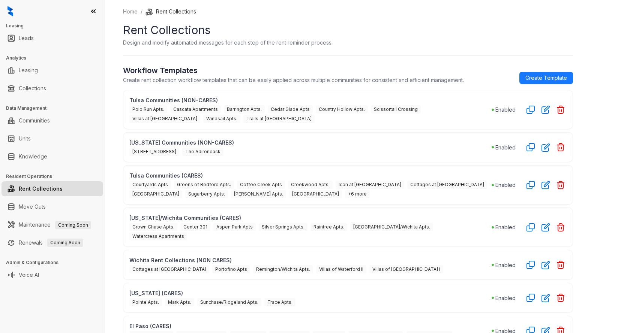 Image resolution: width=630 pixels, height=333 pixels. What do you see at coordinates (52, 157) in the screenshot?
I see `li: Knowledge` at bounding box center [52, 157].